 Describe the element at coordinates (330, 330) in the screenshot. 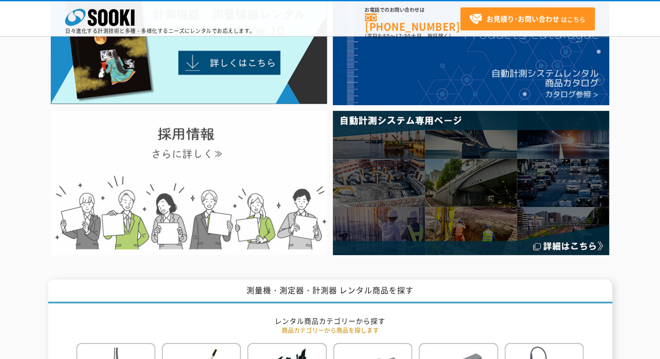

I see `p: 商品カテゴリーから商品を探します` at that location.